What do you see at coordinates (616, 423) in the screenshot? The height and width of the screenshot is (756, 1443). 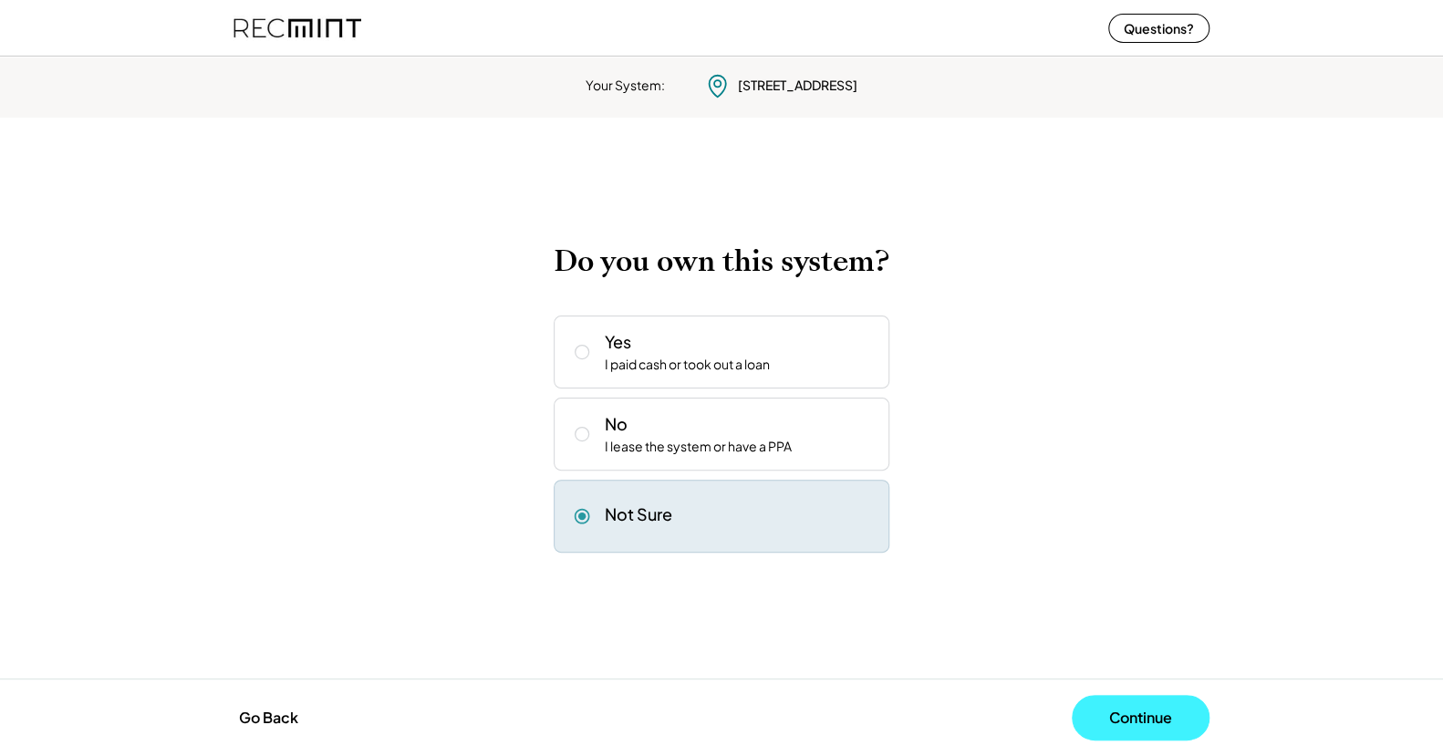 I see `div: No` at bounding box center [616, 423].